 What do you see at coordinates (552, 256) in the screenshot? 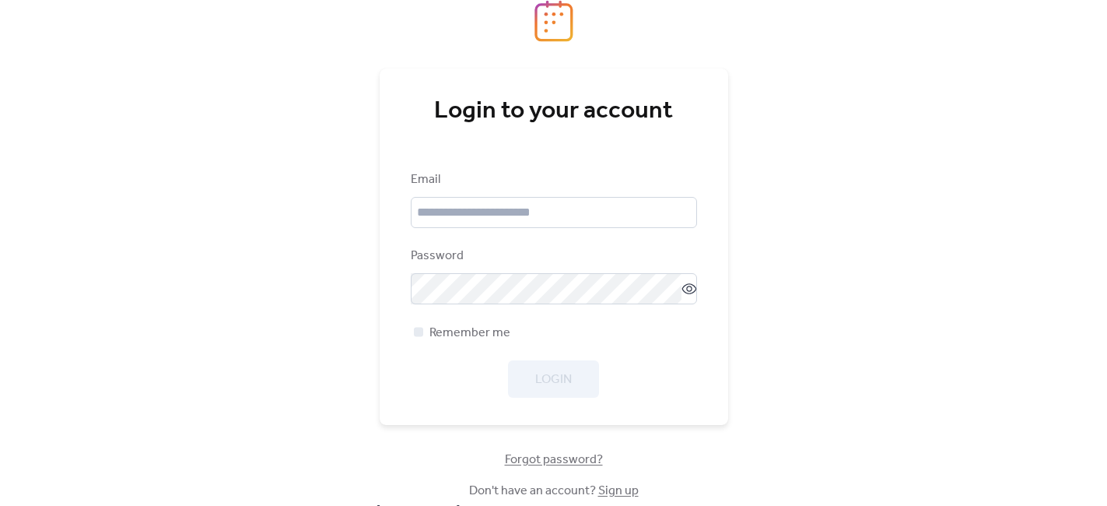
I see `div: Password` at bounding box center [552, 256].